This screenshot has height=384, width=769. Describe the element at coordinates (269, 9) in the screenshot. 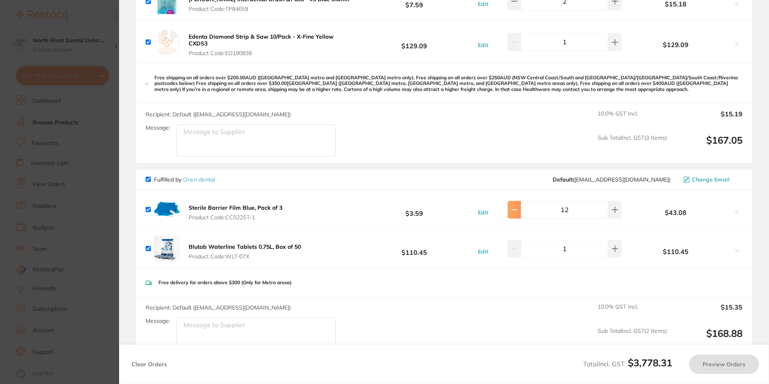

I see `span: Product Code: TP84659` at that location.